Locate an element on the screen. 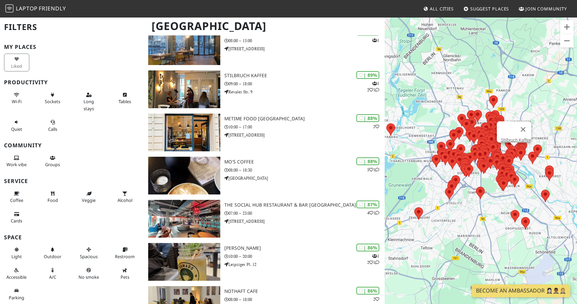  button: Restroom is located at coordinates (125, 253).